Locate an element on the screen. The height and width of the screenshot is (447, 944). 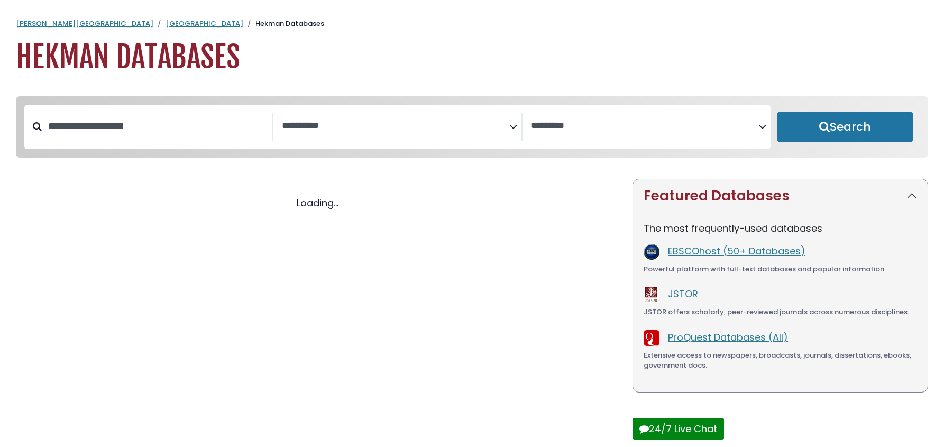
nav: breadcrumb is located at coordinates (472, 24).